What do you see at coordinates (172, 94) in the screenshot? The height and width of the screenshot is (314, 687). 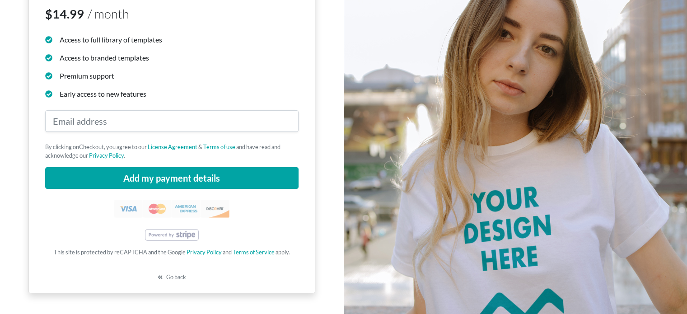 I see `li: Early access to new features` at bounding box center [172, 94].